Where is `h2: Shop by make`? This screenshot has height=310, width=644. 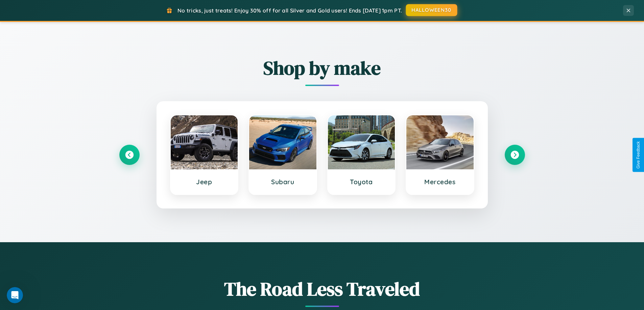
h2: Shop by make is located at coordinates (322, 68).